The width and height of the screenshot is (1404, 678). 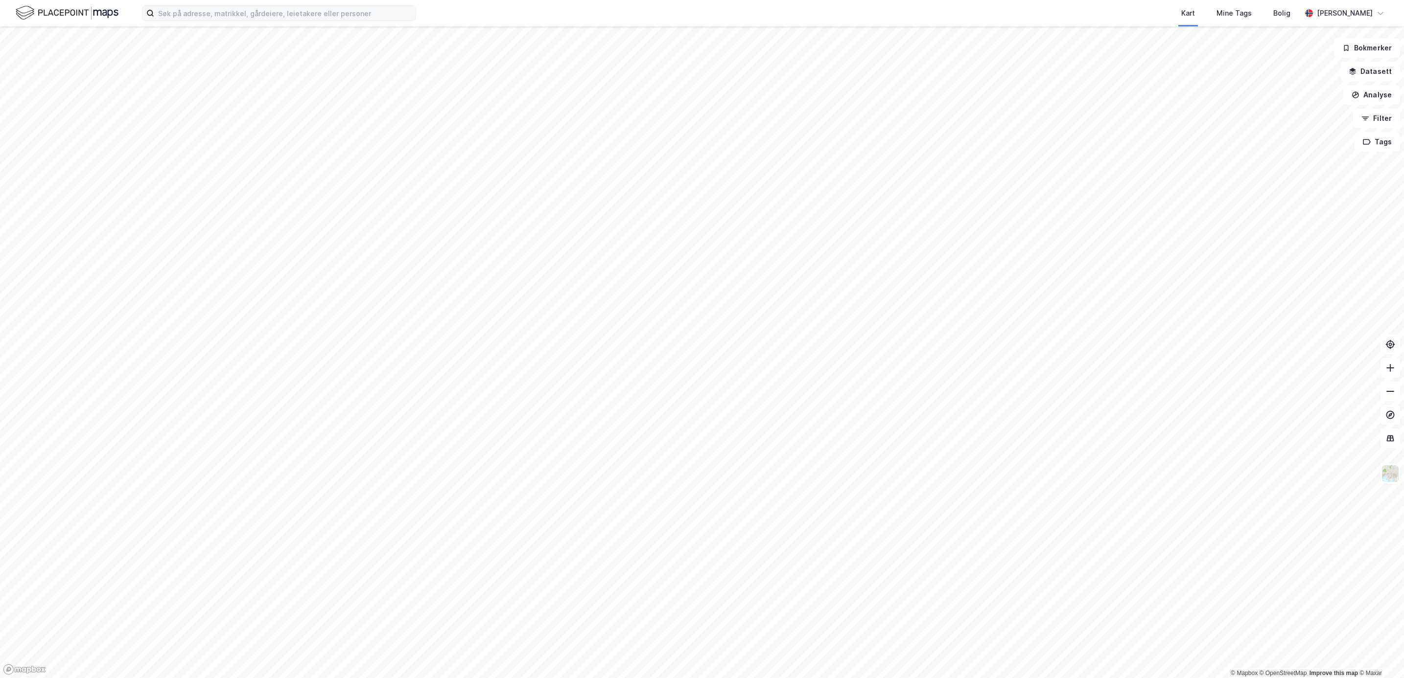 What do you see at coordinates (1188, 13) in the screenshot?
I see `div: Kart` at bounding box center [1188, 13].